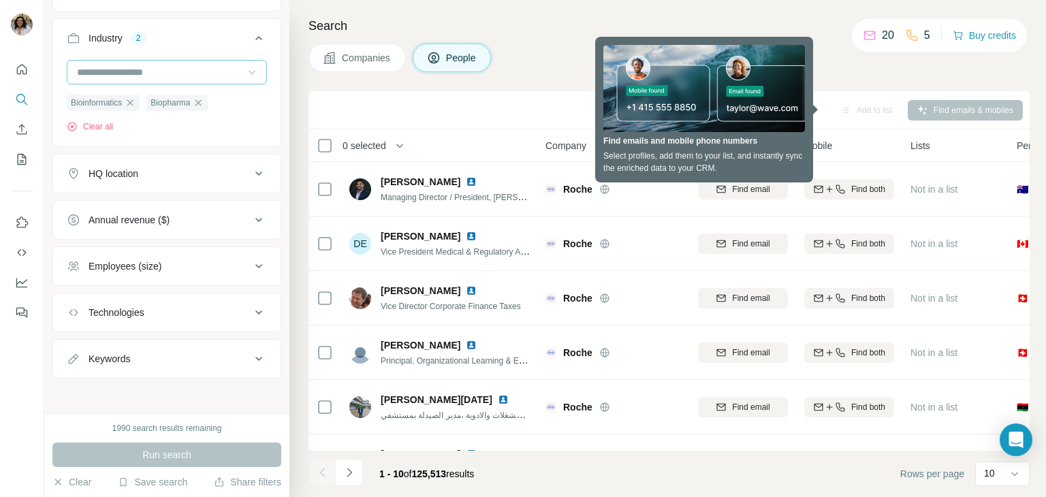 The height and width of the screenshot is (497, 1046). What do you see at coordinates (167, 220) in the screenshot?
I see `button: Annual revenue ($)` at bounding box center [167, 220].